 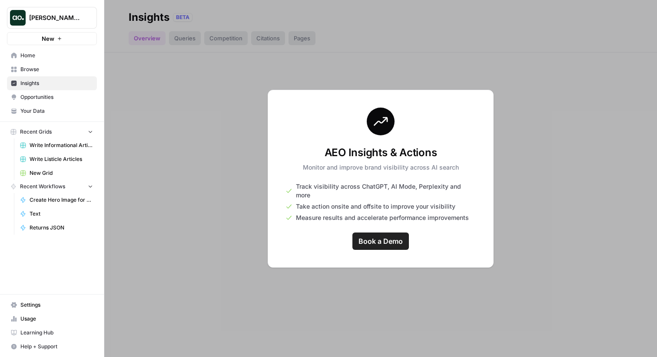 I want to click on span: Browse, so click(x=56, y=69).